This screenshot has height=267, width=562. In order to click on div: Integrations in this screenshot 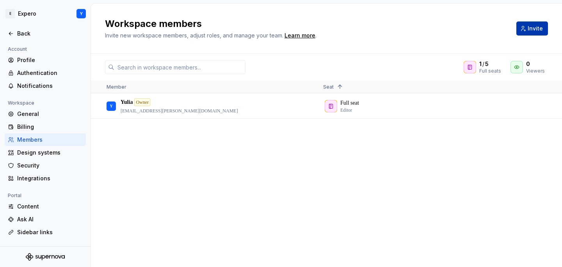, I will do `click(50, 178)`.